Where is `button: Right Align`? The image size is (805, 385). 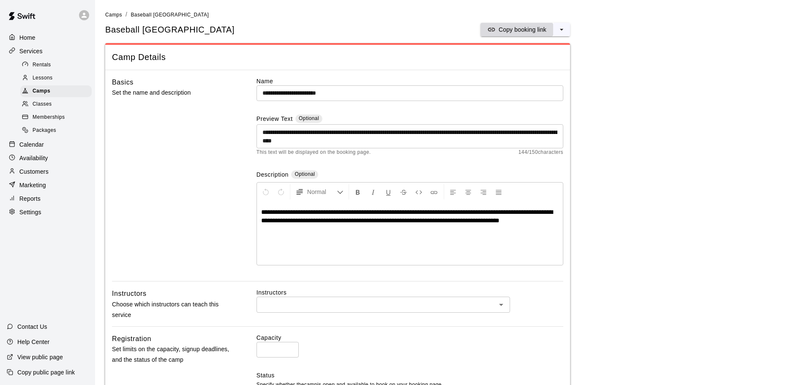 button: Right Align is located at coordinates (483, 192).